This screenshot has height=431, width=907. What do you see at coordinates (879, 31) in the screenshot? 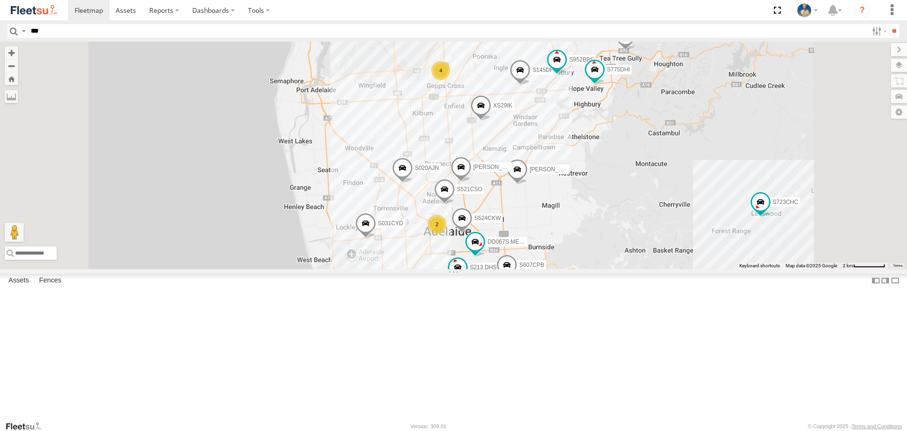
I see `label: Search Filter Options` at bounding box center [879, 31].